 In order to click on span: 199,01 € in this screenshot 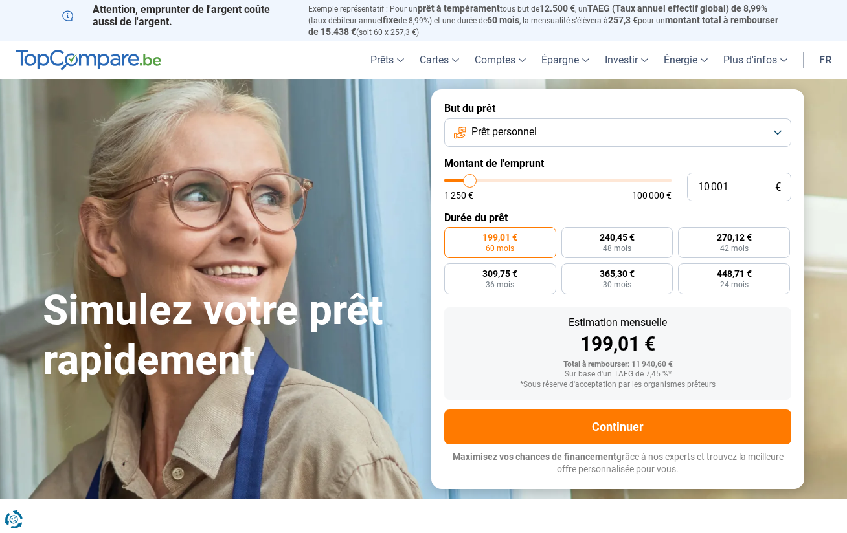, I will do `click(500, 238)`.